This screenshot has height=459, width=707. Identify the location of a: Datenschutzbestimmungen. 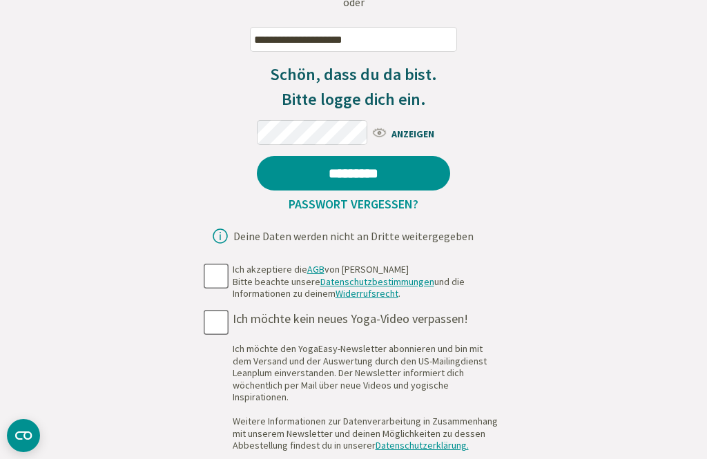
(377, 282).